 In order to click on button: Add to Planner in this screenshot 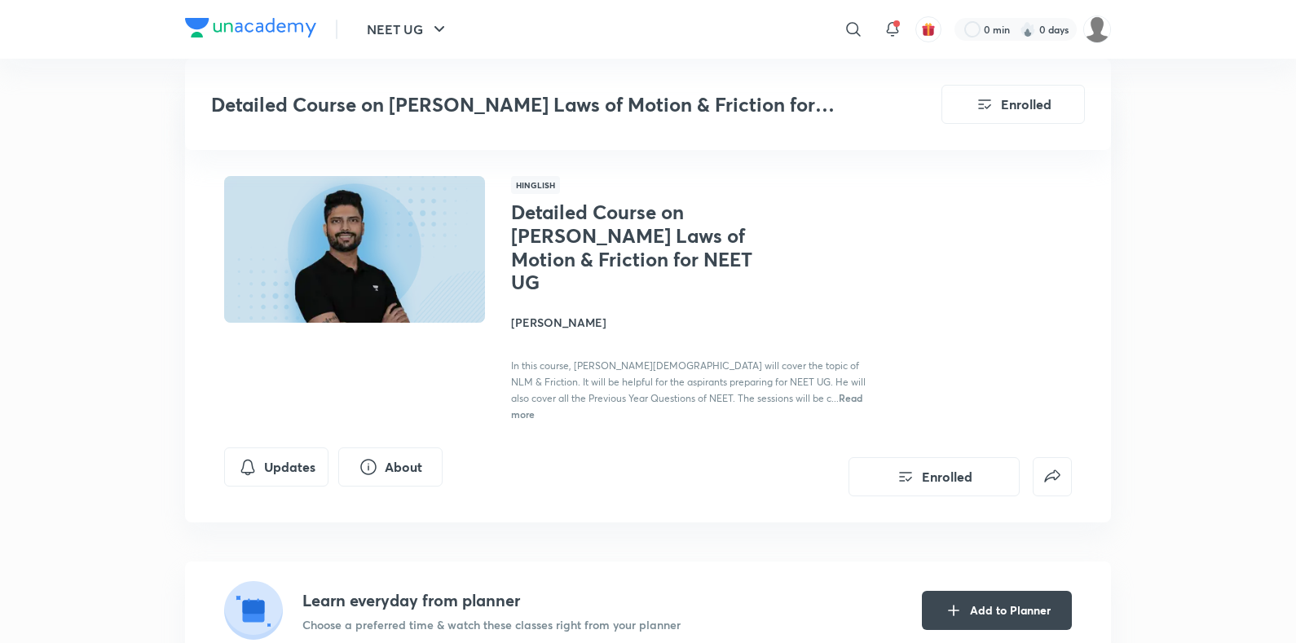, I will do `click(997, 610)`.